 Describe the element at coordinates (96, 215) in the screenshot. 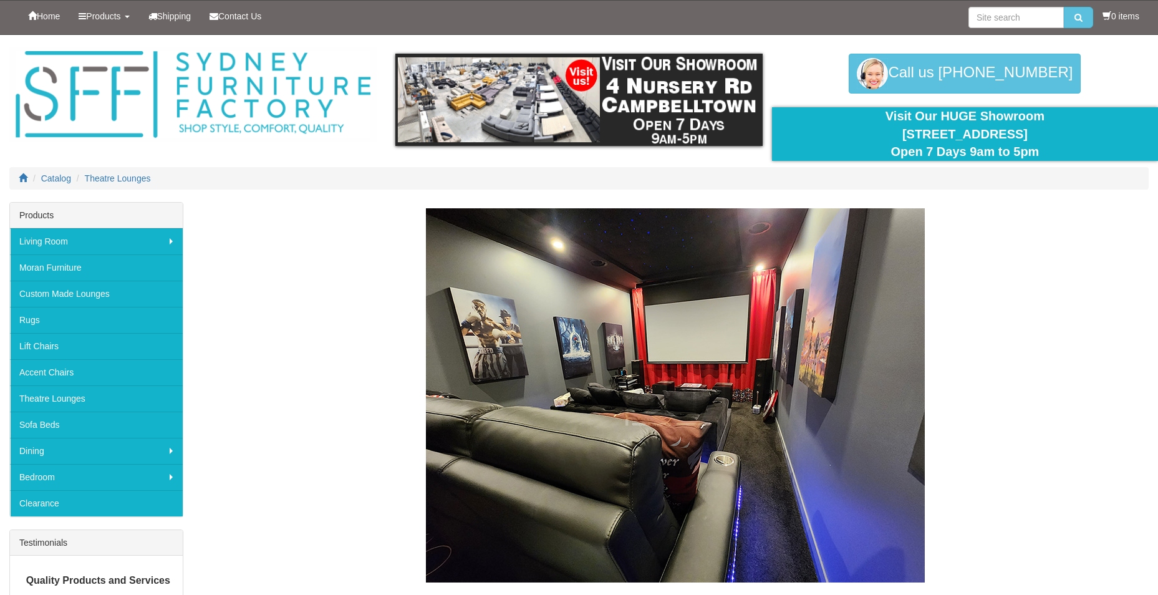

I see `div: Products` at that location.